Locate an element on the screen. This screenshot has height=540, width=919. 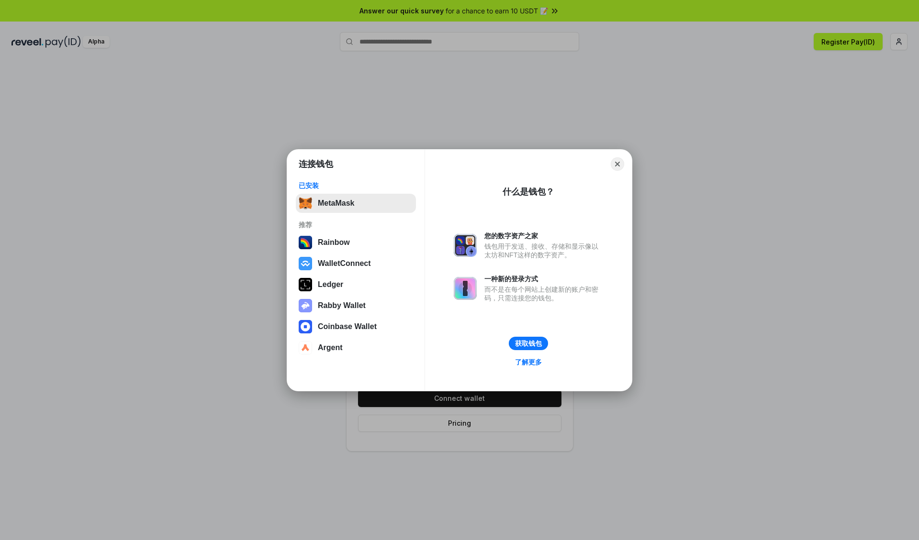
div: Ledger is located at coordinates (330, 285).